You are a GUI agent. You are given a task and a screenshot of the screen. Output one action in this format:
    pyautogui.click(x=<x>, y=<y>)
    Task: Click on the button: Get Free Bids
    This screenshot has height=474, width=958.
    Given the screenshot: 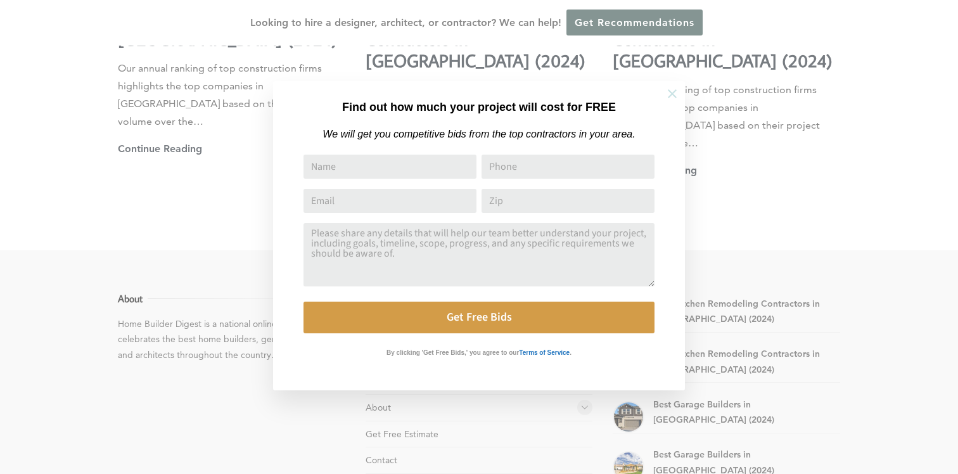 What is the action you would take?
    pyautogui.click(x=479, y=317)
    